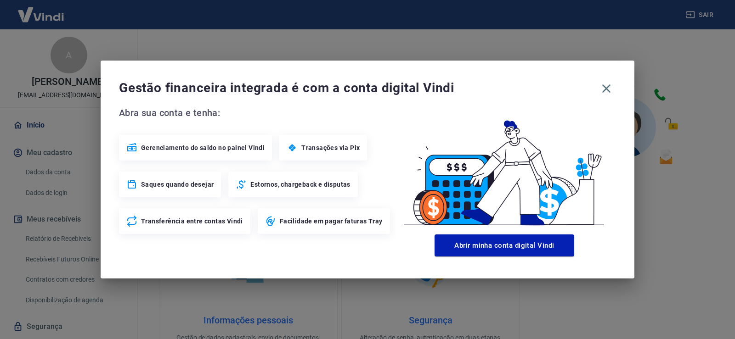 Image resolution: width=735 pixels, height=339 pixels. What do you see at coordinates (331, 221) in the screenshot?
I see `span: Facilidade em pagar faturas Tray` at bounding box center [331, 221].